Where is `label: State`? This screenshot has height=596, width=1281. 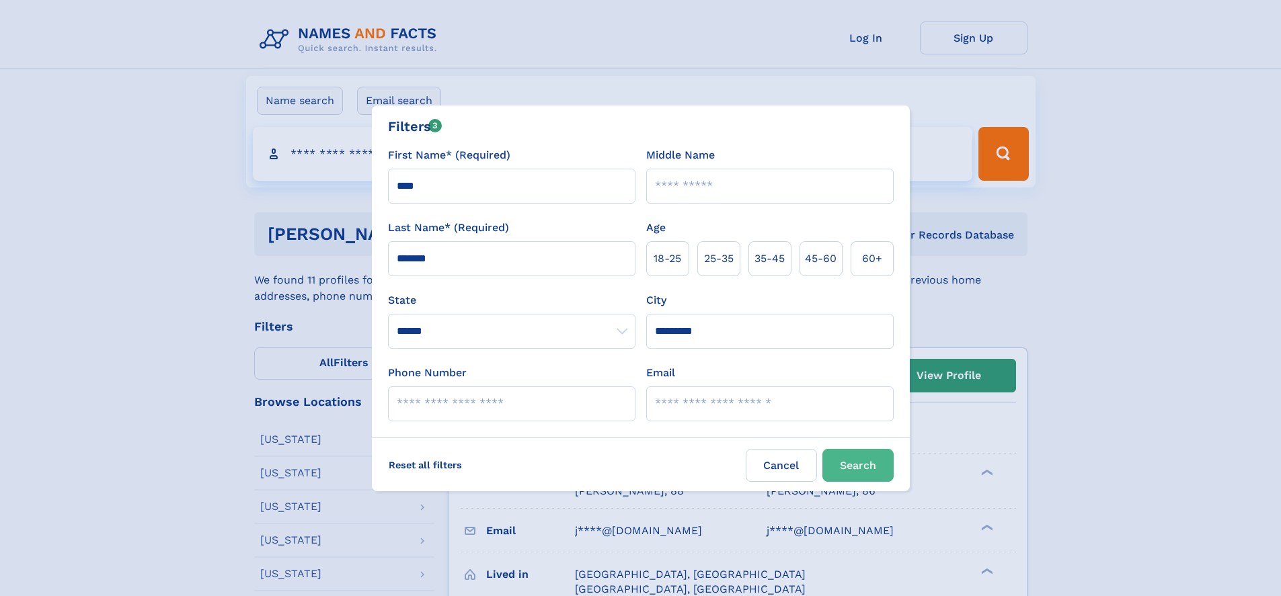
label: State is located at coordinates (512, 301).